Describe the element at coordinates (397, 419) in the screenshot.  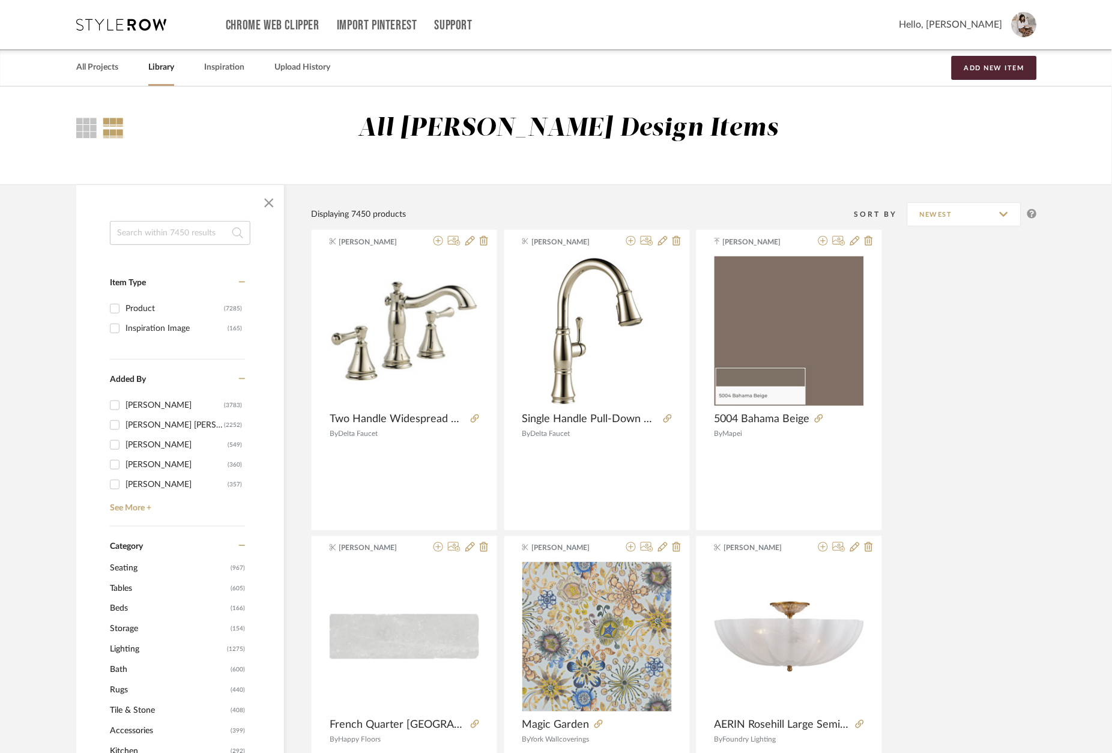
I see `span: Two Handle Widespread Bathroom Faucet in Polished Nickel` at that location.